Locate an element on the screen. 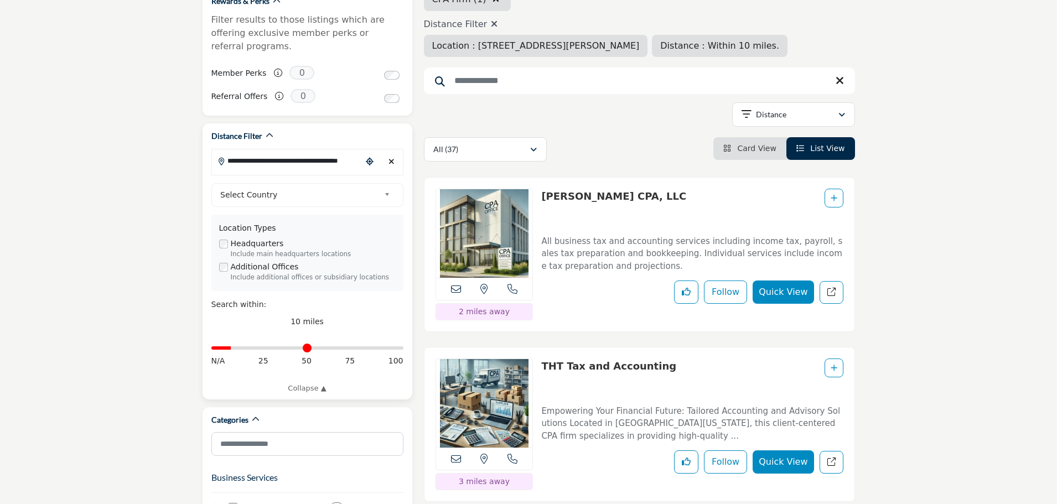  button: Distance is located at coordinates (794, 115).